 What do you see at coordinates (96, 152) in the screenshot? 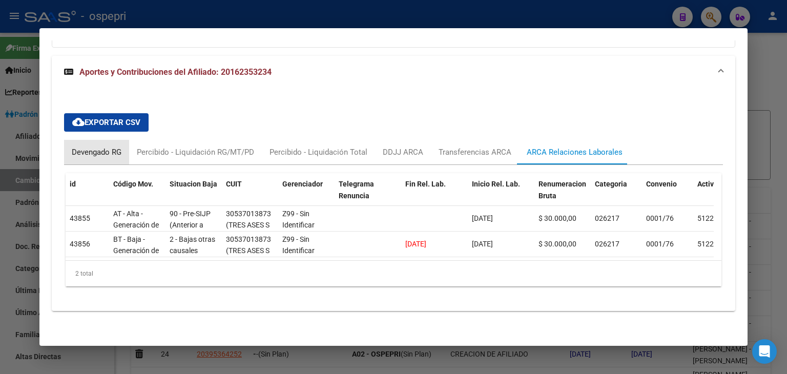
I see `div: Devengado RG` at bounding box center [96, 152].